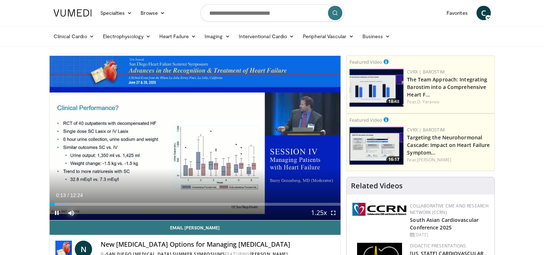 This screenshot has width=544, height=255. I want to click on button: Pause, so click(57, 213).